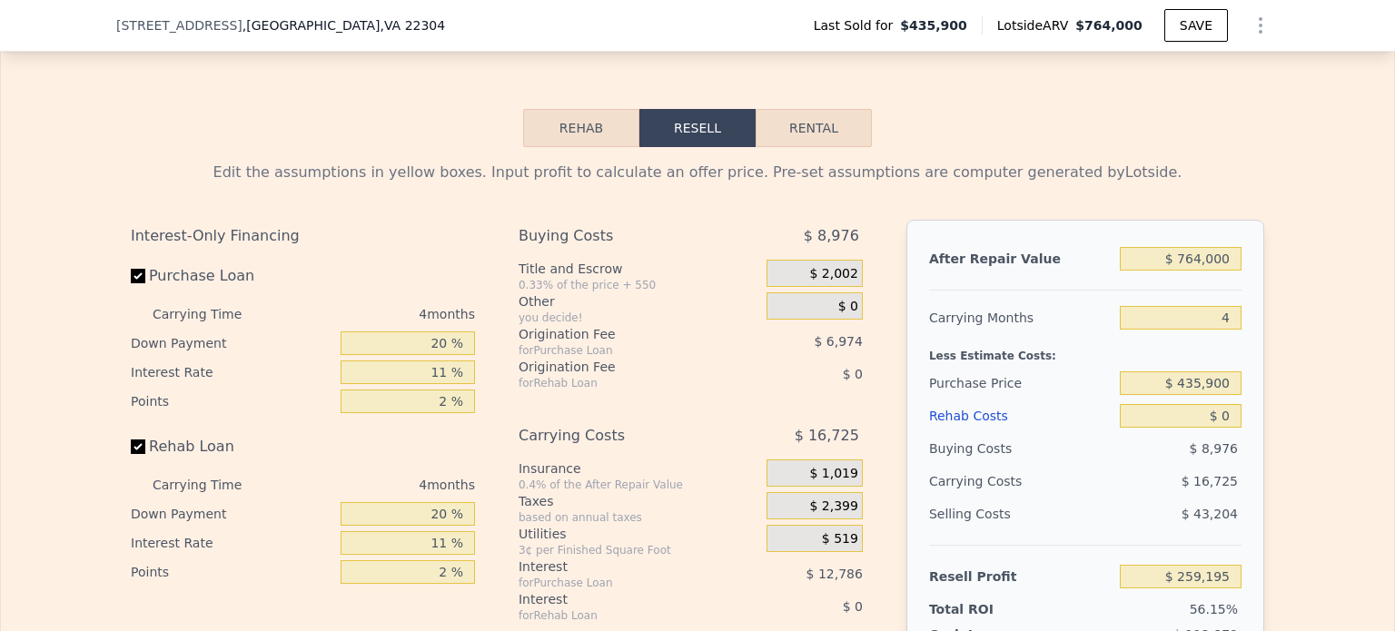 This screenshot has height=631, width=1395. Describe the element at coordinates (638, 318) in the screenshot. I see `div: you decide!` at that location.